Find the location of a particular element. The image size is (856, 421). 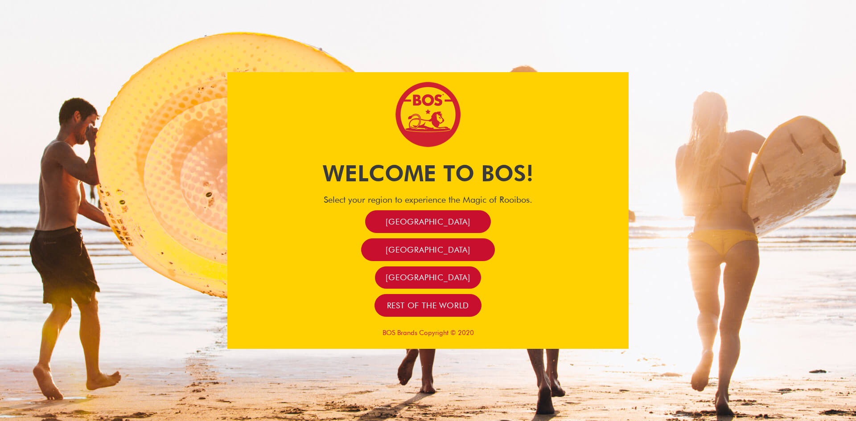

a: Rest of the world is located at coordinates (428, 305).